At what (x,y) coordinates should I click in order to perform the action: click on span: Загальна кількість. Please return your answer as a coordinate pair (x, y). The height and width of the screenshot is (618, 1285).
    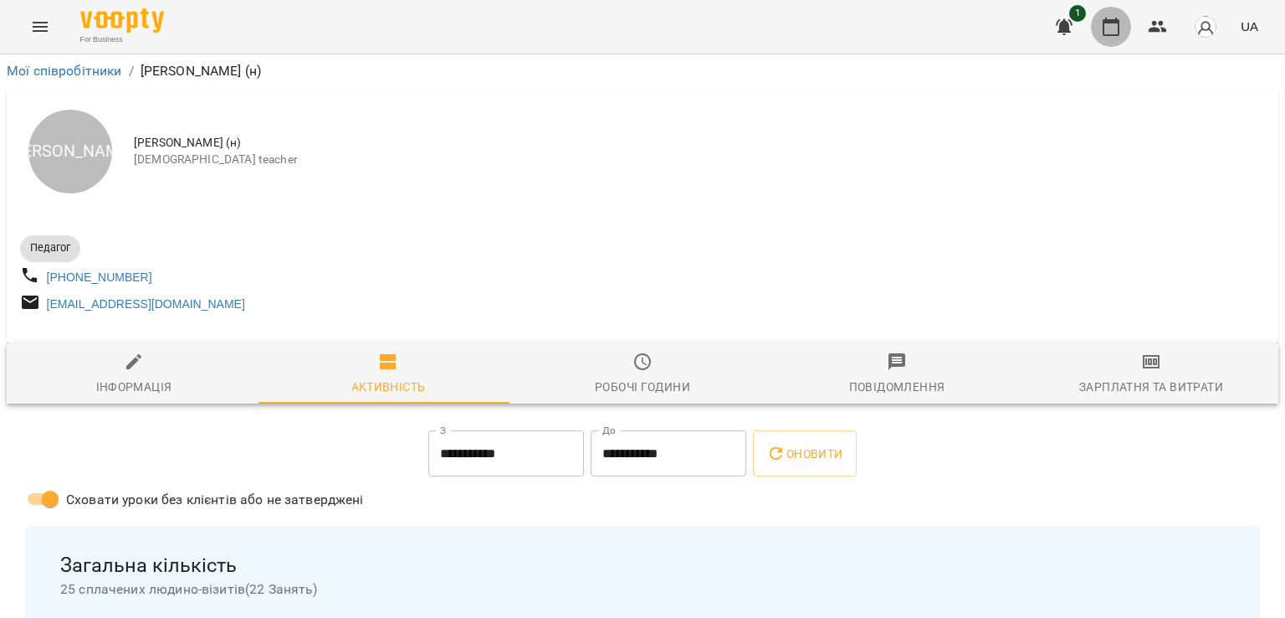
    Looking at the image, I should click on (643, 565).